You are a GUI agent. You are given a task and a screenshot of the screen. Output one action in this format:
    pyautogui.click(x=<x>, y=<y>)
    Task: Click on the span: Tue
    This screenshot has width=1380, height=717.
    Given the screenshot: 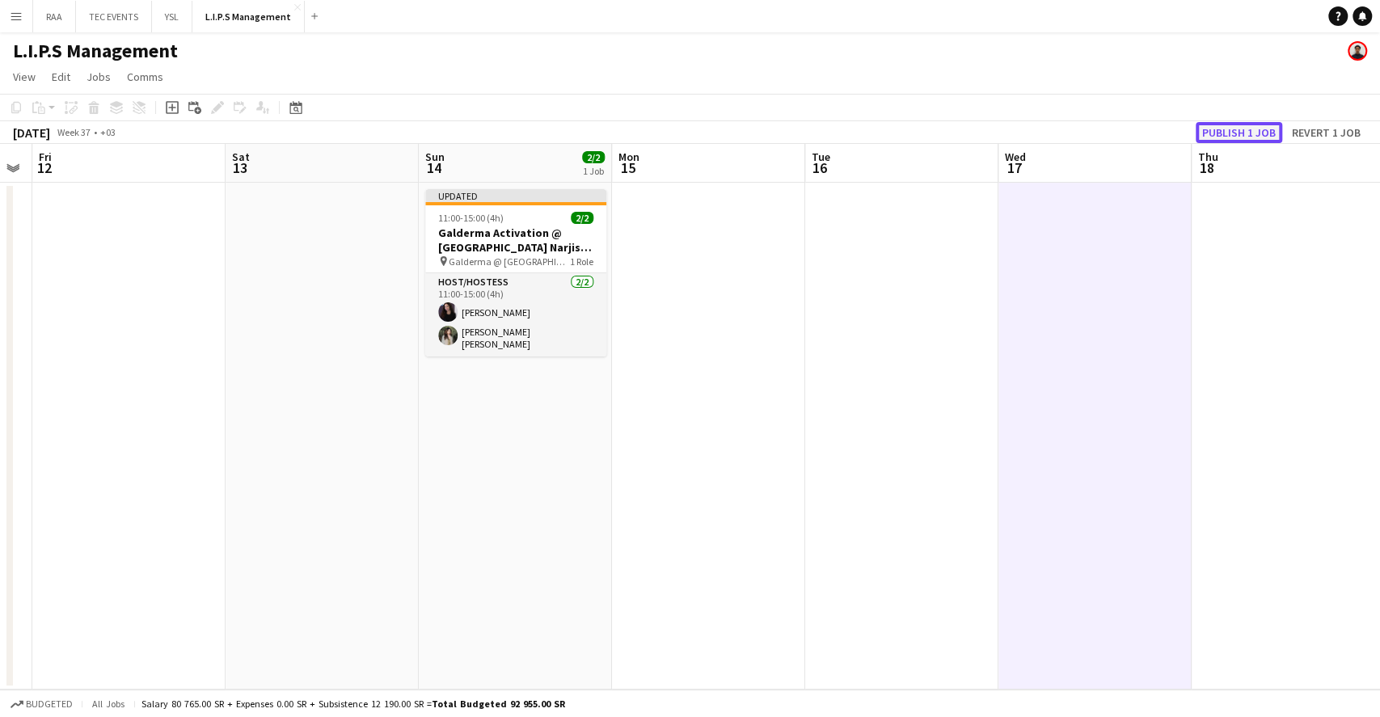 What is the action you would take?
    pyautogui.click(x=821, y=157)
    